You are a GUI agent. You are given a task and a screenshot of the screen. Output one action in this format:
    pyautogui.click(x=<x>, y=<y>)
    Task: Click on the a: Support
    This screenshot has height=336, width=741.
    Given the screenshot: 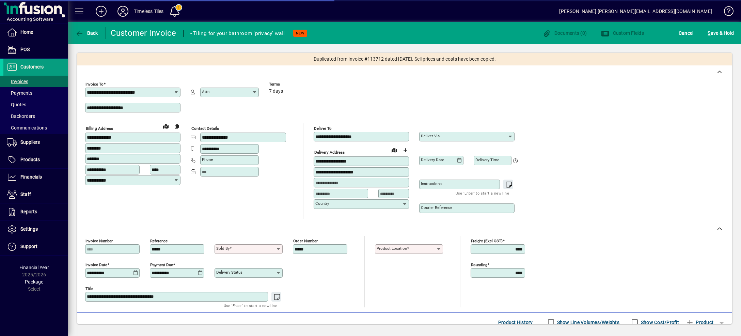 What is the action you would take?
    pyautogui.click(x=36, y=246)
    